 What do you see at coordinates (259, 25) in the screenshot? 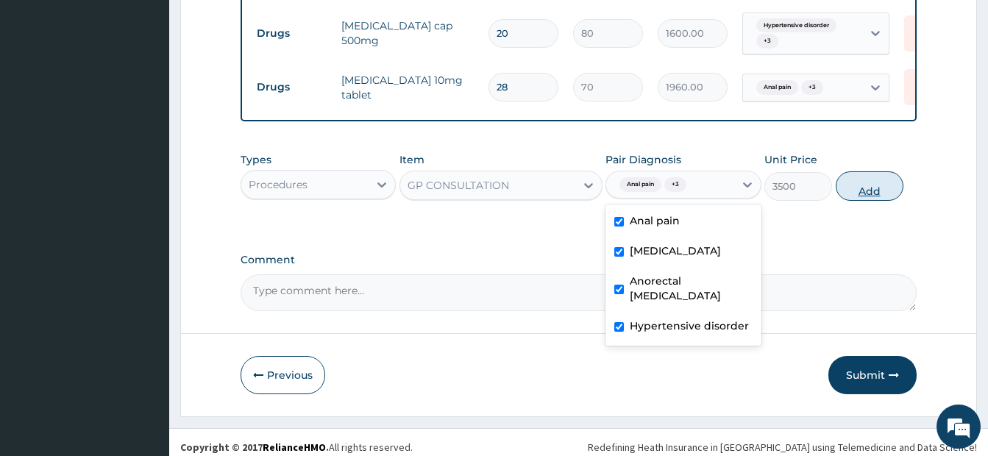
I see `div: Minimize live chat window` at bounding box center [259, 25].